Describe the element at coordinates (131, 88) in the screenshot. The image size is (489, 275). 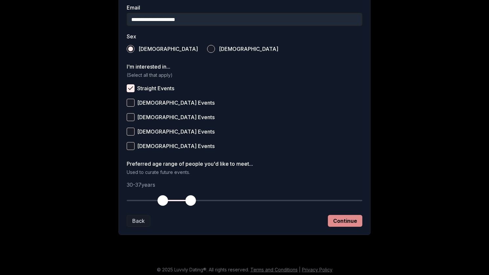
I see `button: Straight Events` at that location.